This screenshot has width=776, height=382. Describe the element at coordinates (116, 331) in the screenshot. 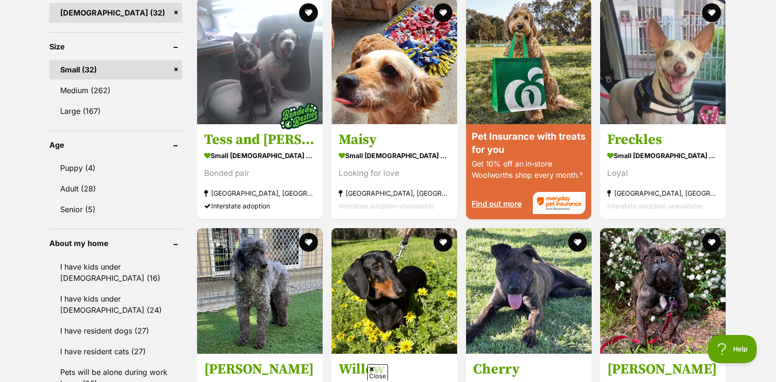

I see `a: I have resident dogs (27)` at that location.